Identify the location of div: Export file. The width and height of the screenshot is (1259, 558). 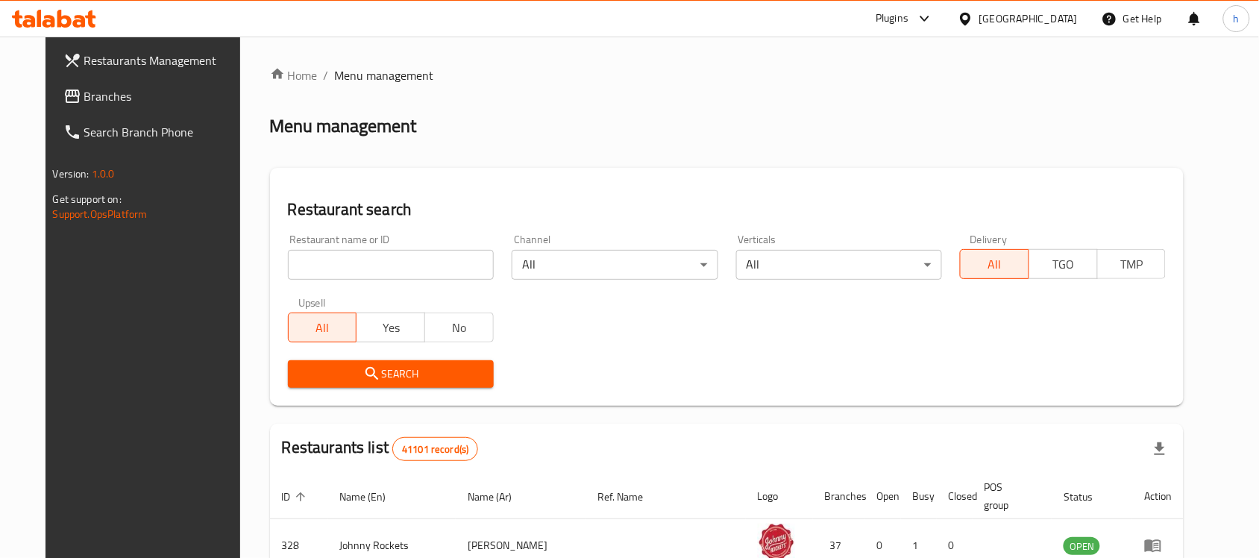
(1160, 449).